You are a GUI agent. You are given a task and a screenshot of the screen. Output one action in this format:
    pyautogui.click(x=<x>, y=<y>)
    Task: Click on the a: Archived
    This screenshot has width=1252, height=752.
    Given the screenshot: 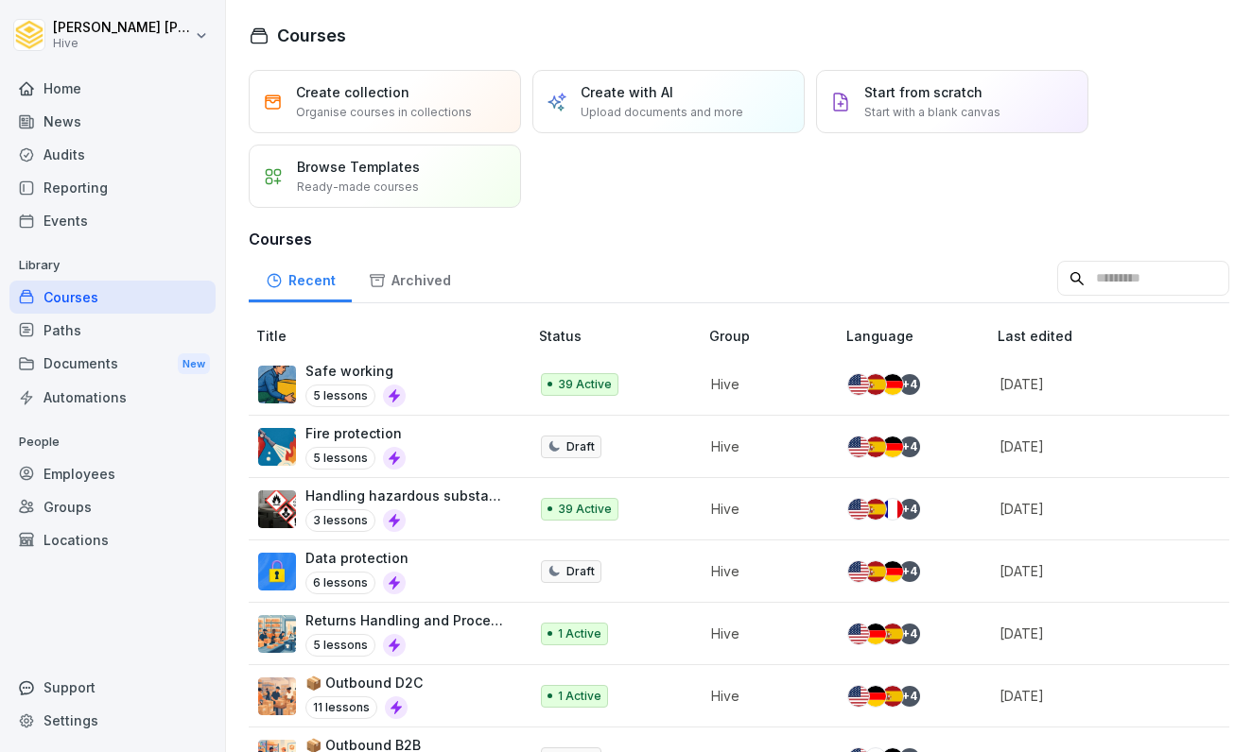 What is the action you would take?
    pyautogui.click(x=409, y=278)
    